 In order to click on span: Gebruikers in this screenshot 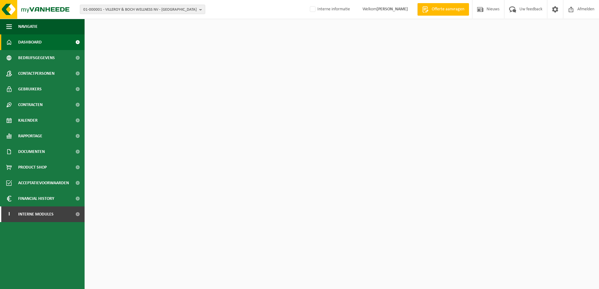, I will do `click(30, 89)`.